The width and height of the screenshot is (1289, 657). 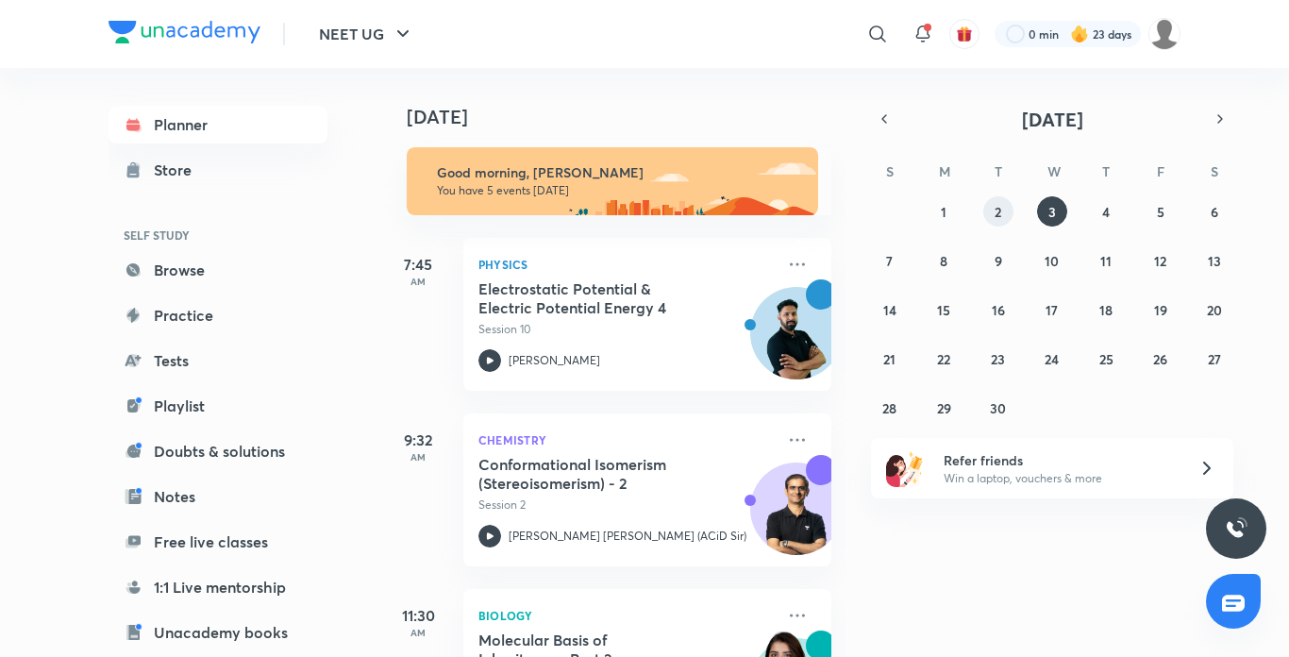 What do you see at coordinates (998, 260) in the screenshot?
I see `button: September 9, 2025` at bounding box center [998, 260].